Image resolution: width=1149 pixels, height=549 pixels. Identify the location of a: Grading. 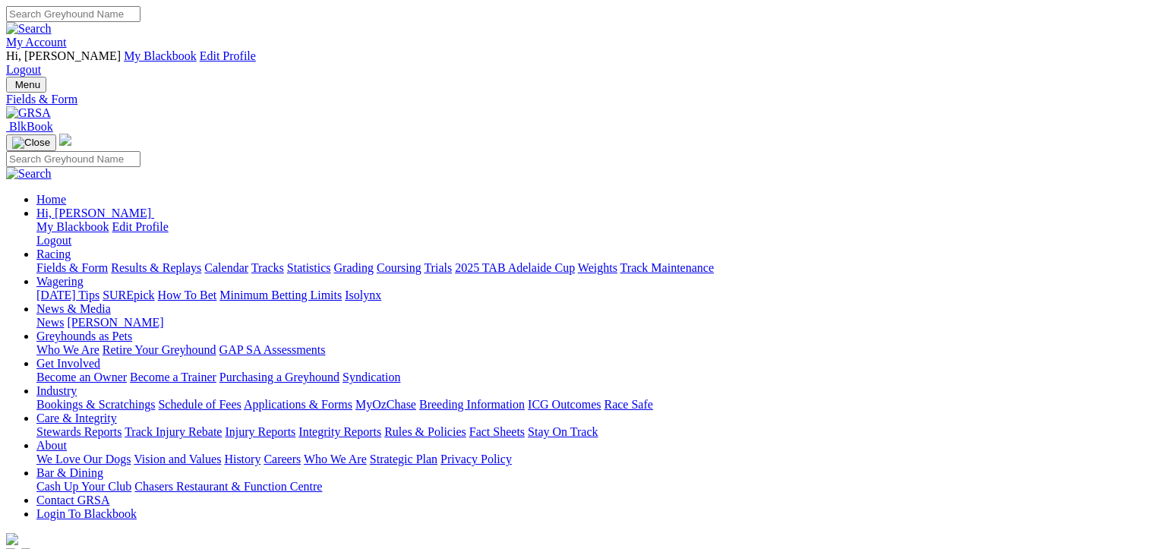
(354, 267).